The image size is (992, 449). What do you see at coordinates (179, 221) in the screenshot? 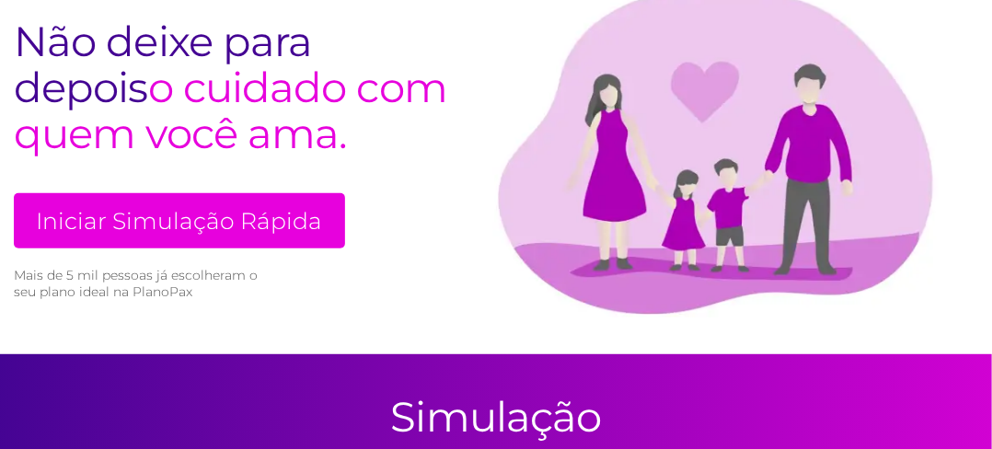
I see `a: Iniciar Simulação Rápida` at bounding box center [179, 221].